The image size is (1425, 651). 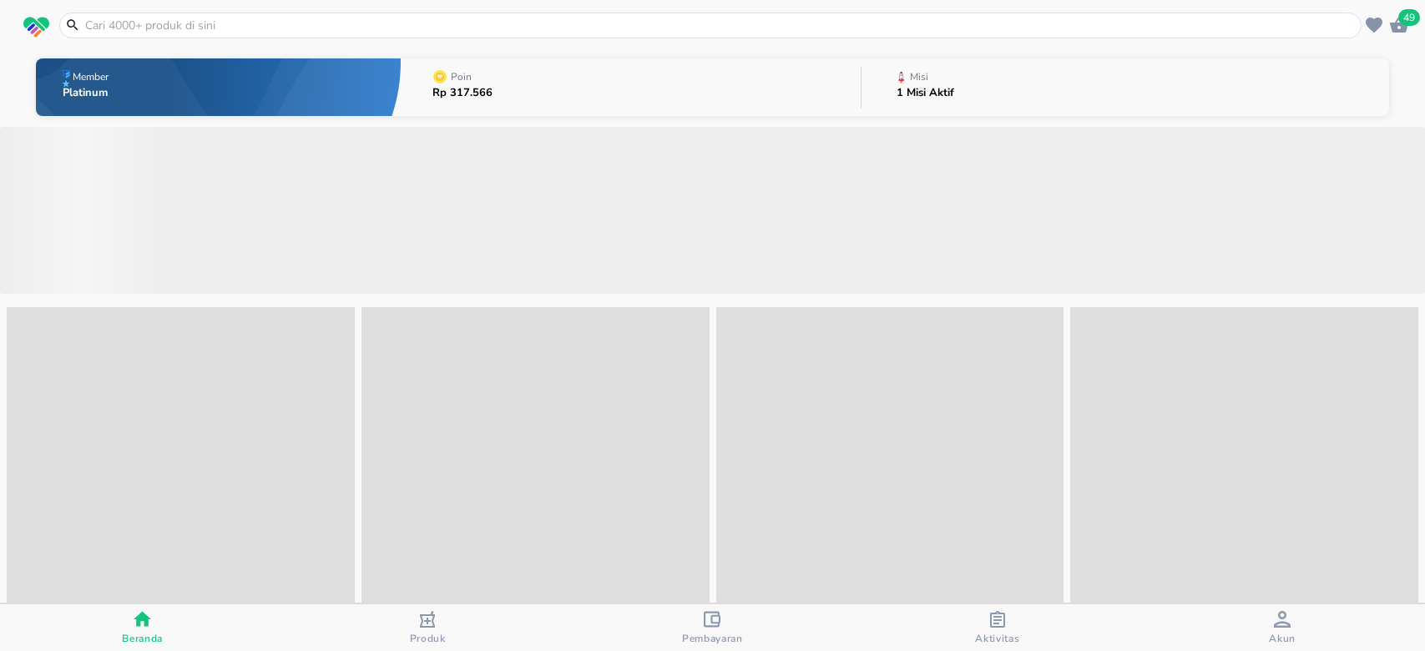 What do you see at coordinates (996, 638) in the screenshot?
I see `span: Aktivitas` at bounding box center [996, 638].